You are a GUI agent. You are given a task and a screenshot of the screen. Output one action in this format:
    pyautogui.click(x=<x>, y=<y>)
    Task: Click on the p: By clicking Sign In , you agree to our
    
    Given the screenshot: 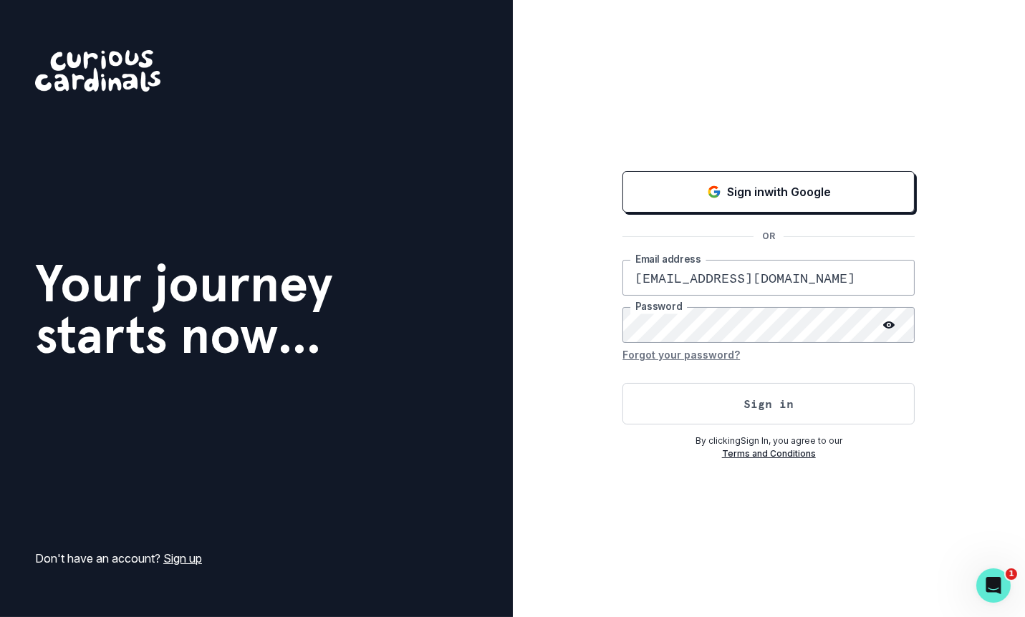 What is the action you would take?
    pyautogui.click(x=768, y=441)
    